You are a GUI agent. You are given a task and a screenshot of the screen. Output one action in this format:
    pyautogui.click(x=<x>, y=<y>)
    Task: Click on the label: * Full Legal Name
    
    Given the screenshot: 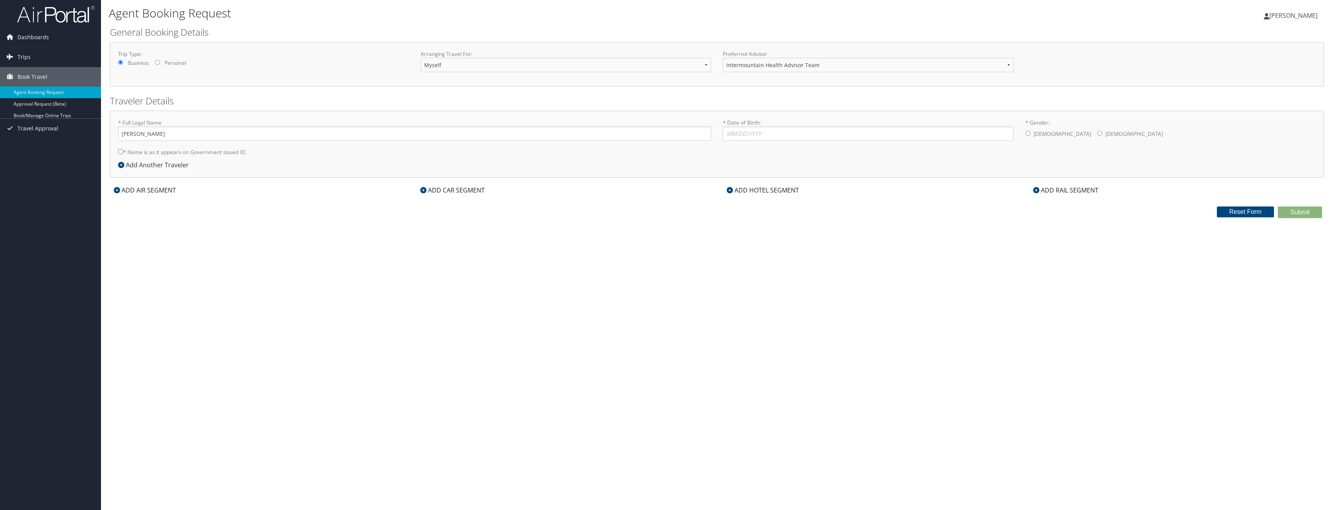 What is the action you would take?
    pyautogui.click(x=414, y=130)
    